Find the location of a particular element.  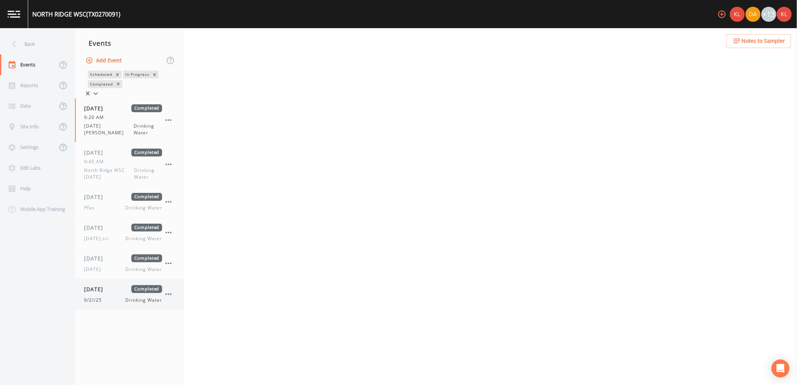

span: 9:20 AM is located at coordinates (96, 117).